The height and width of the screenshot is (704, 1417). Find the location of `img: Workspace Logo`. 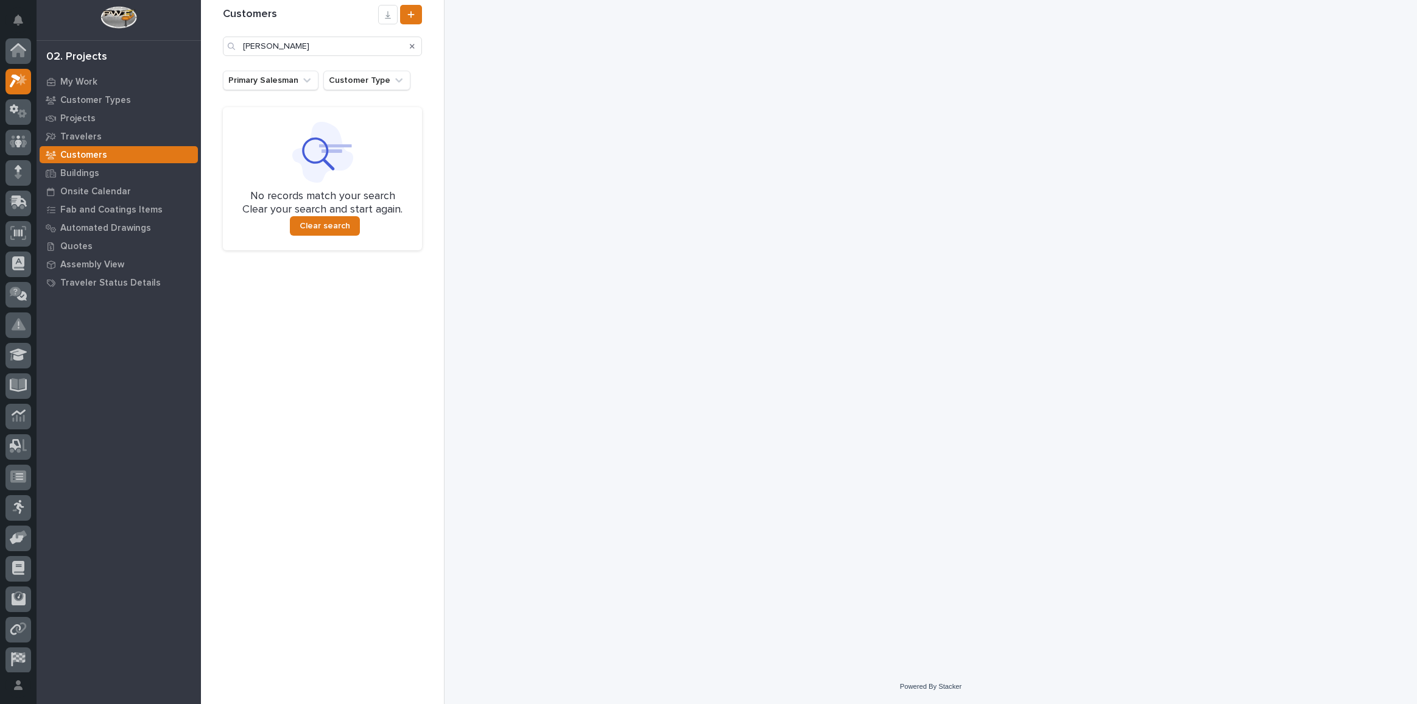

img: Workspace Logo is located at coordinates (118, 17).